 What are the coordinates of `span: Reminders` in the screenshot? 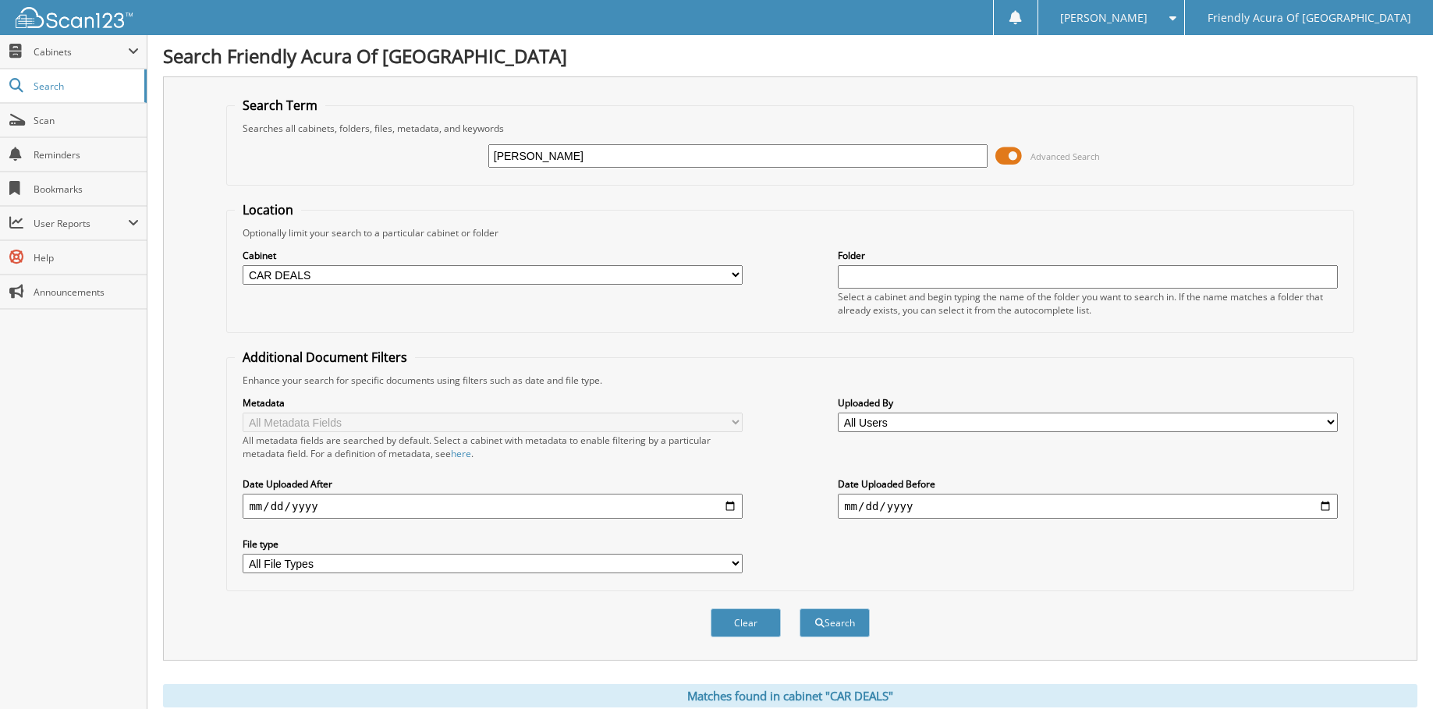 It's located at (86, 154).